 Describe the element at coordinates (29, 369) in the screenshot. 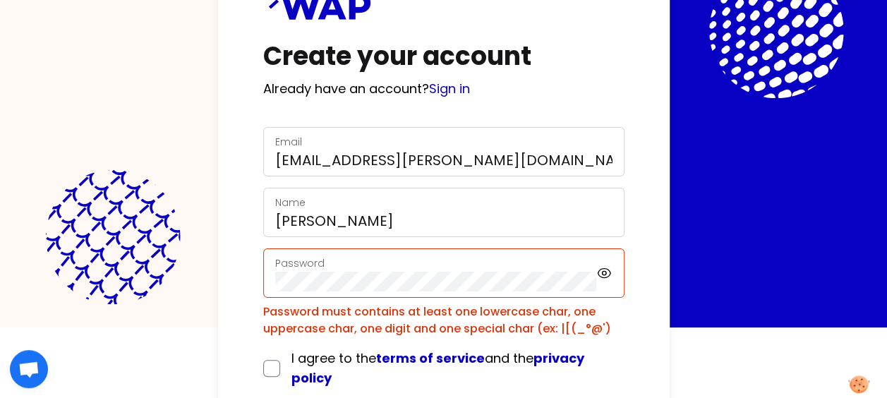

I see `div: Open chat` at that location.